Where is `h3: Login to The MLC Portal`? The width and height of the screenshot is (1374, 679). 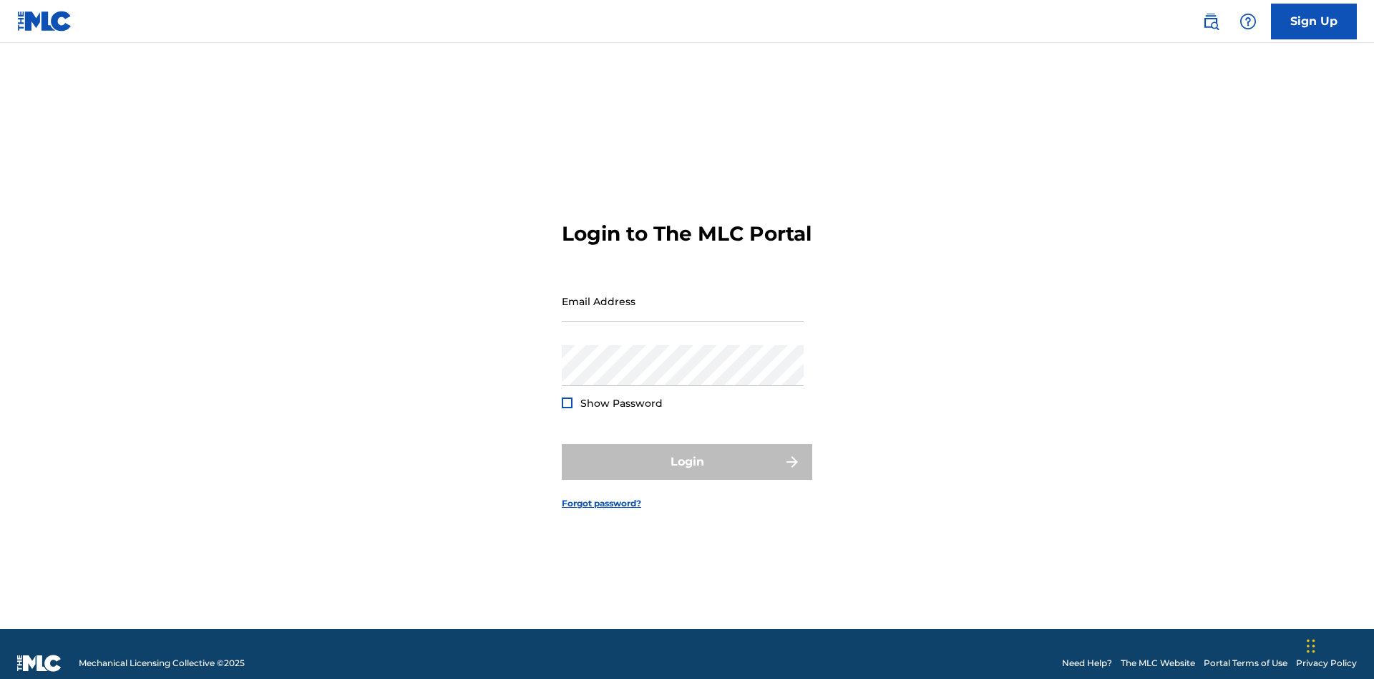 h3: Login to The MLC Portal is located at coordinates (687, 233).